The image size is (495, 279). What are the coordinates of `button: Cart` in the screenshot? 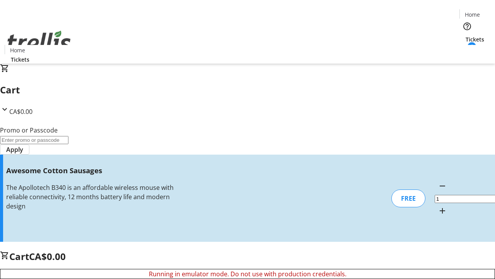 It's located at (468, 51).